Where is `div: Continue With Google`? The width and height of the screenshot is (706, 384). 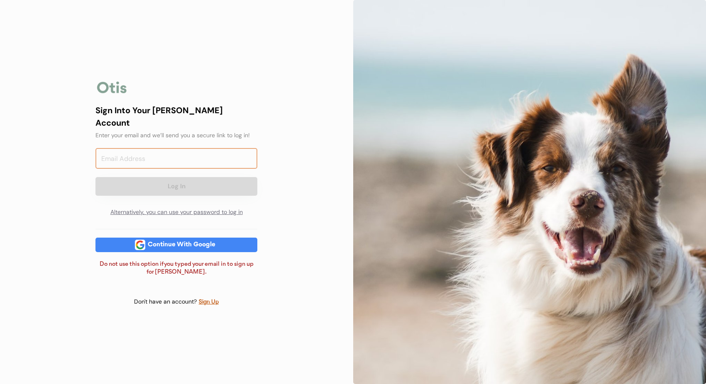
div: Continue With Google is located at coordinates (181, 245).